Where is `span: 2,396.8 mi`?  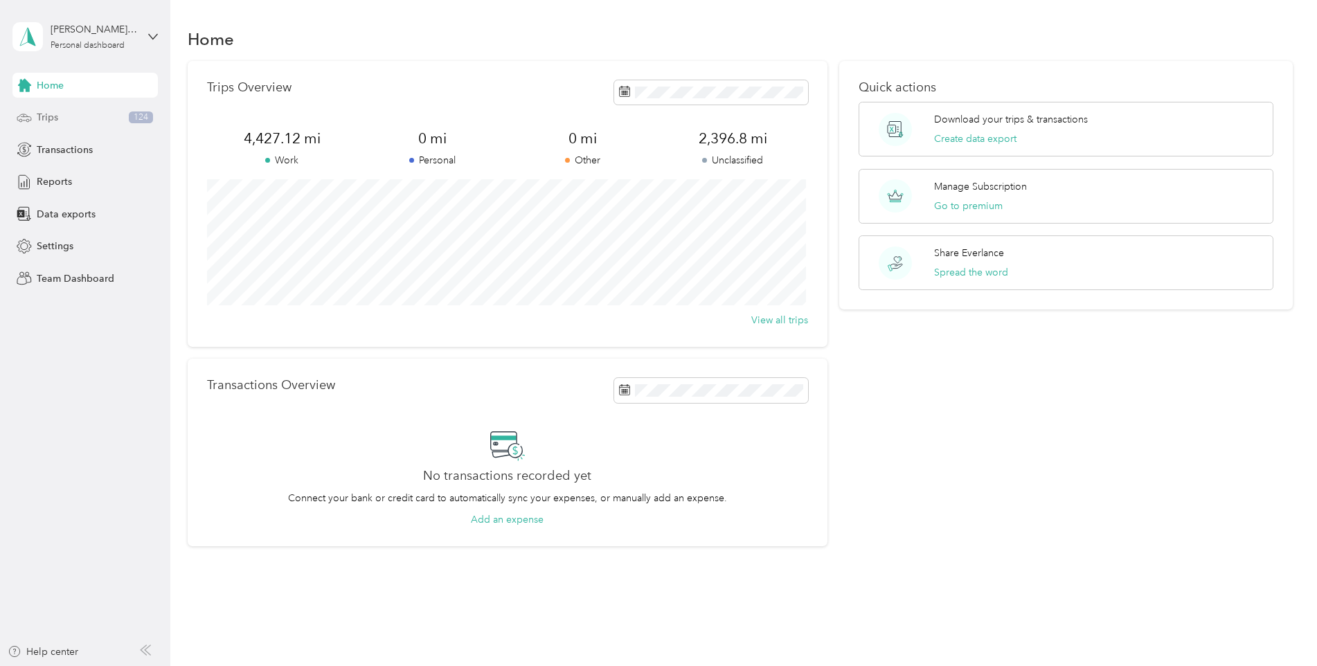
span: 2,396.8 mi is located at coordinates (733, 138).